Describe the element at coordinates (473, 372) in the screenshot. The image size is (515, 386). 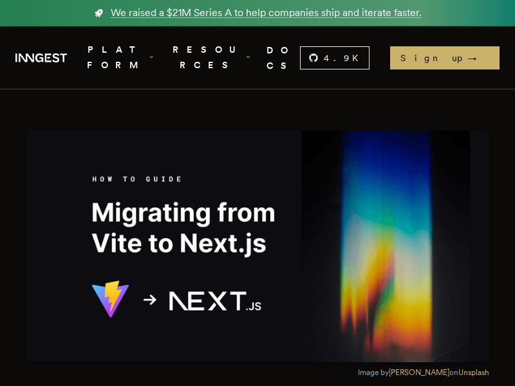
I see `a: Unsplash` at that location.